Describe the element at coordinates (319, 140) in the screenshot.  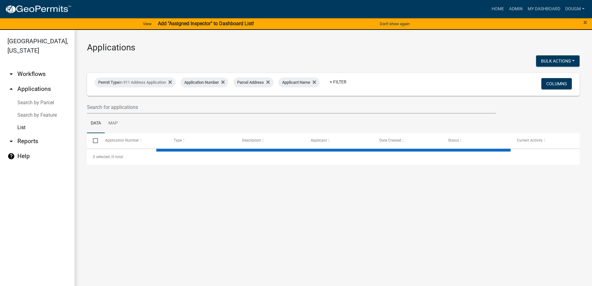
I see `span: Applicant` at that location.